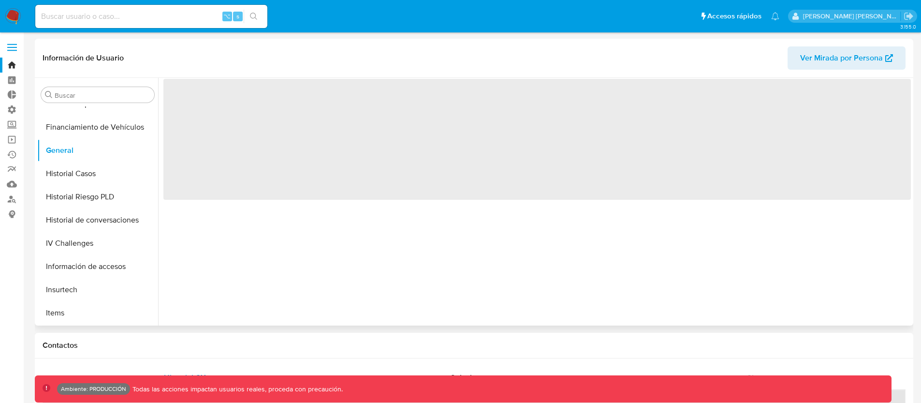  What do you see at coordinates (98, 127) in the screenshot?
I see `button: Financiamiento de Vehículos` at bounding box center [98, 127].